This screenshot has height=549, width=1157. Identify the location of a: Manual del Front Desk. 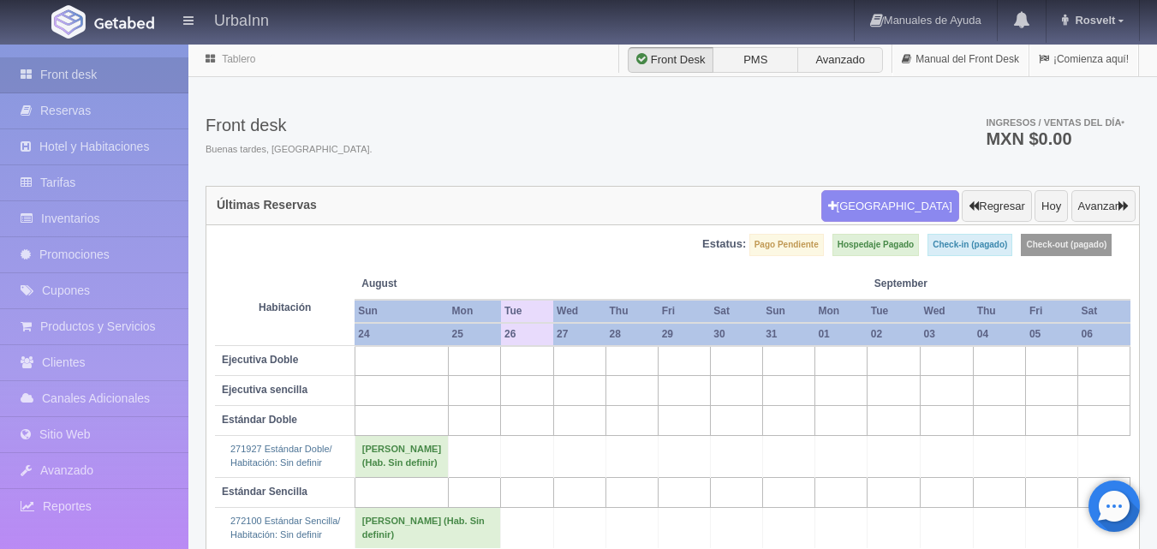
(960, 59).